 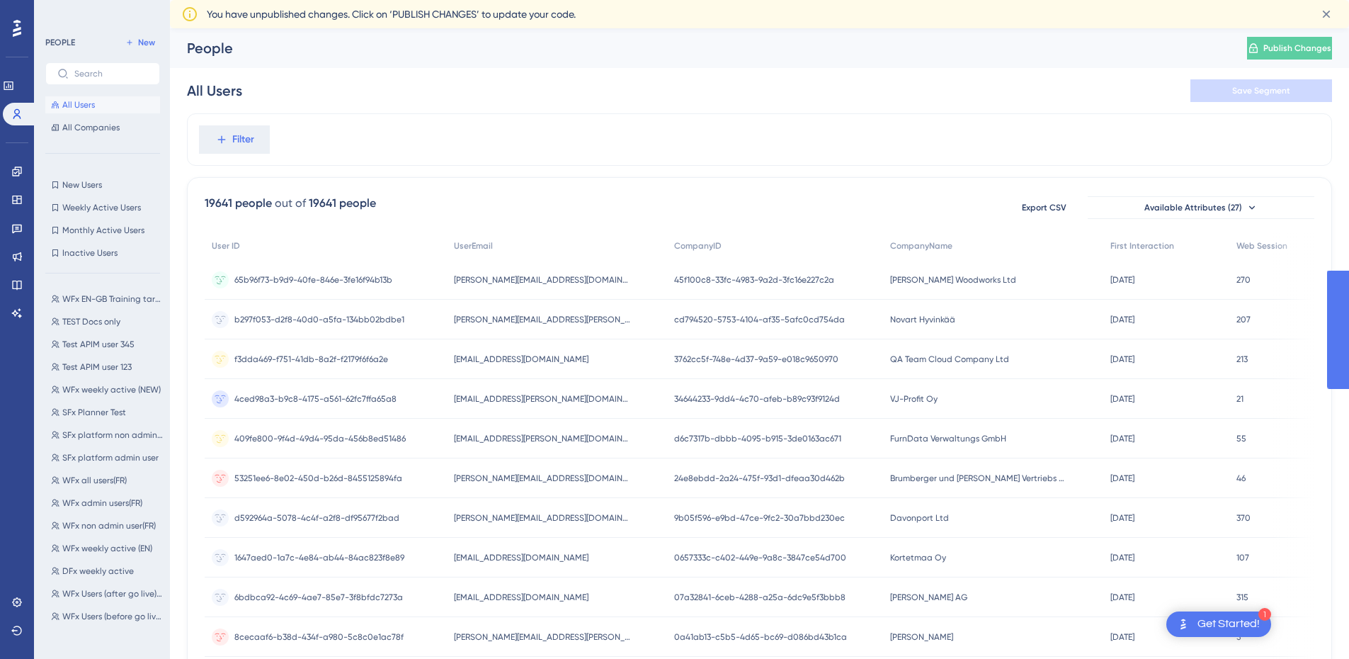 What do you see at coordinates (103, 208) in the screenshot?
I see `button: Weekly Active Users` at bounding box center [103, 208].